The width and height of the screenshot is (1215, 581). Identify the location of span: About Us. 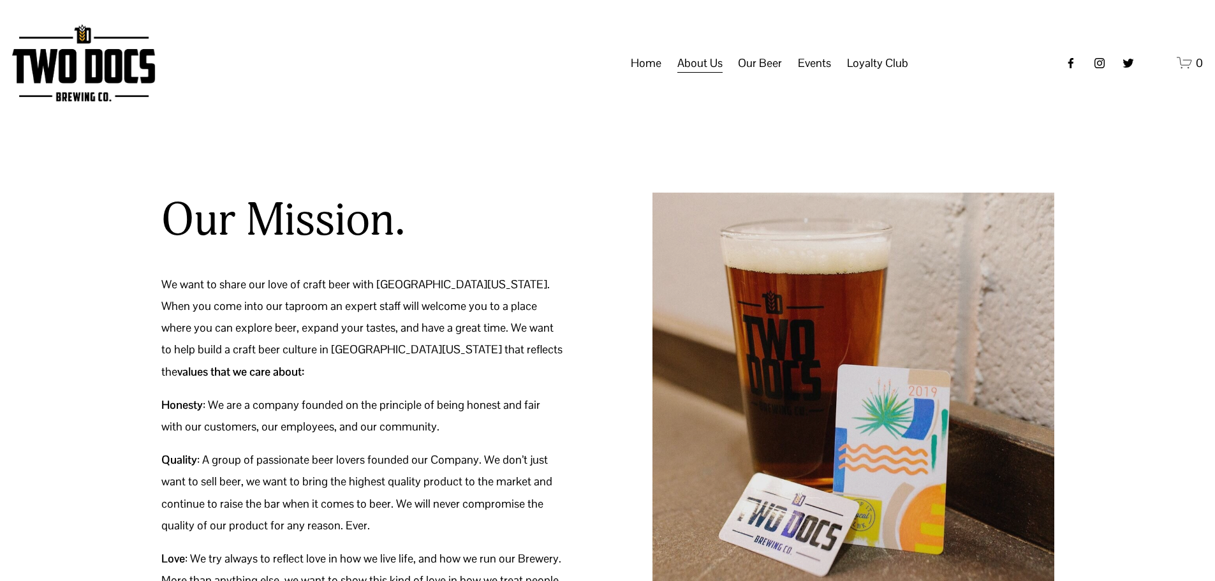
(700, 63).